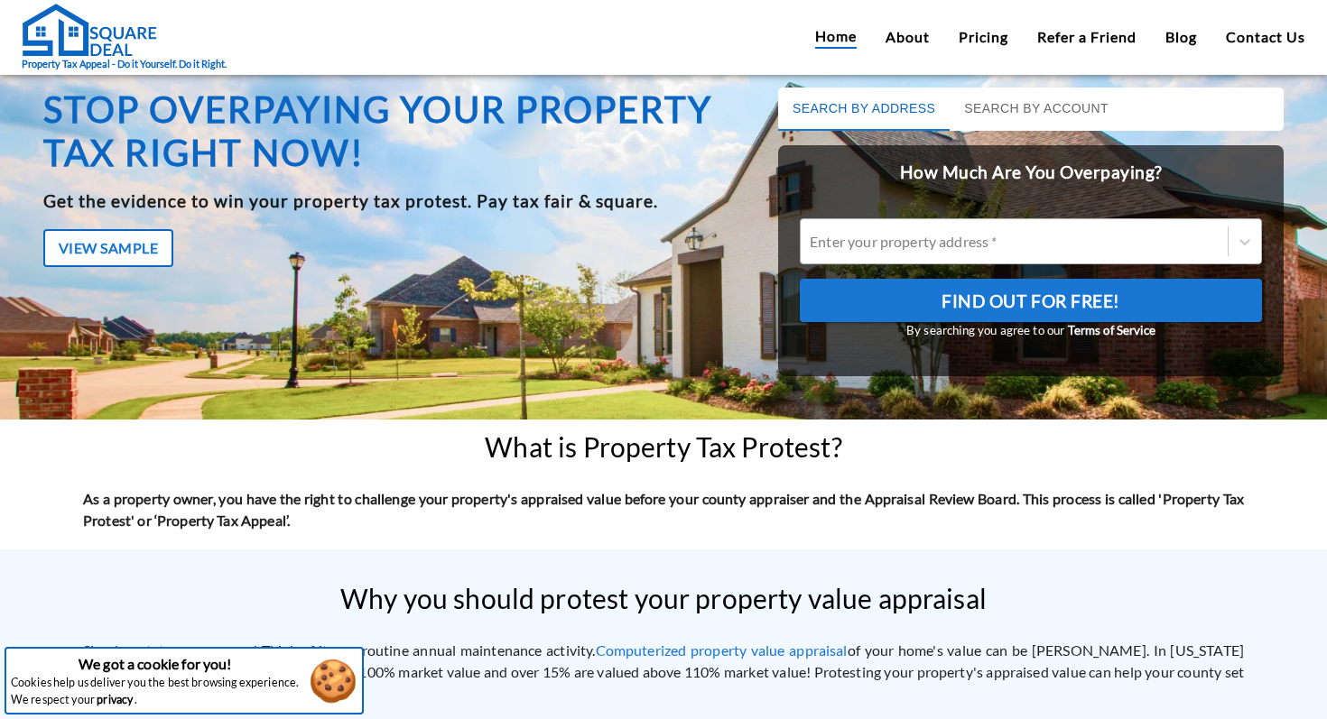 This screenshot has height=719, width=1327. I want to click on h2: How Much Are You Overpaying?, so click(1031, 172).